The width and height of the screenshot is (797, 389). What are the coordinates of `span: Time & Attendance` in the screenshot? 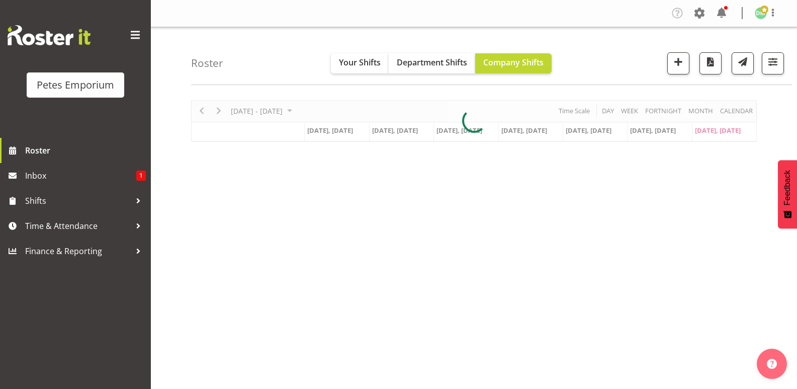 It's located at (78, 226).